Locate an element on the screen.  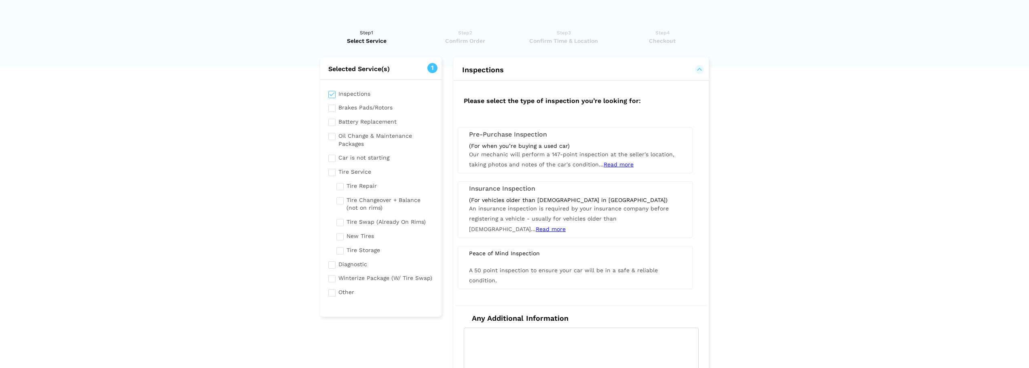
button: Inspections is located at coordinates (581, 70).